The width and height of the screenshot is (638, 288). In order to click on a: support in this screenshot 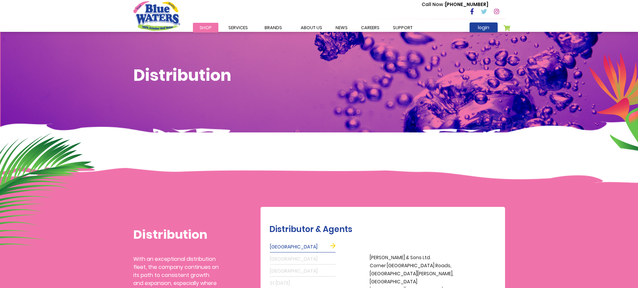, I will do `click(402, 27)`.